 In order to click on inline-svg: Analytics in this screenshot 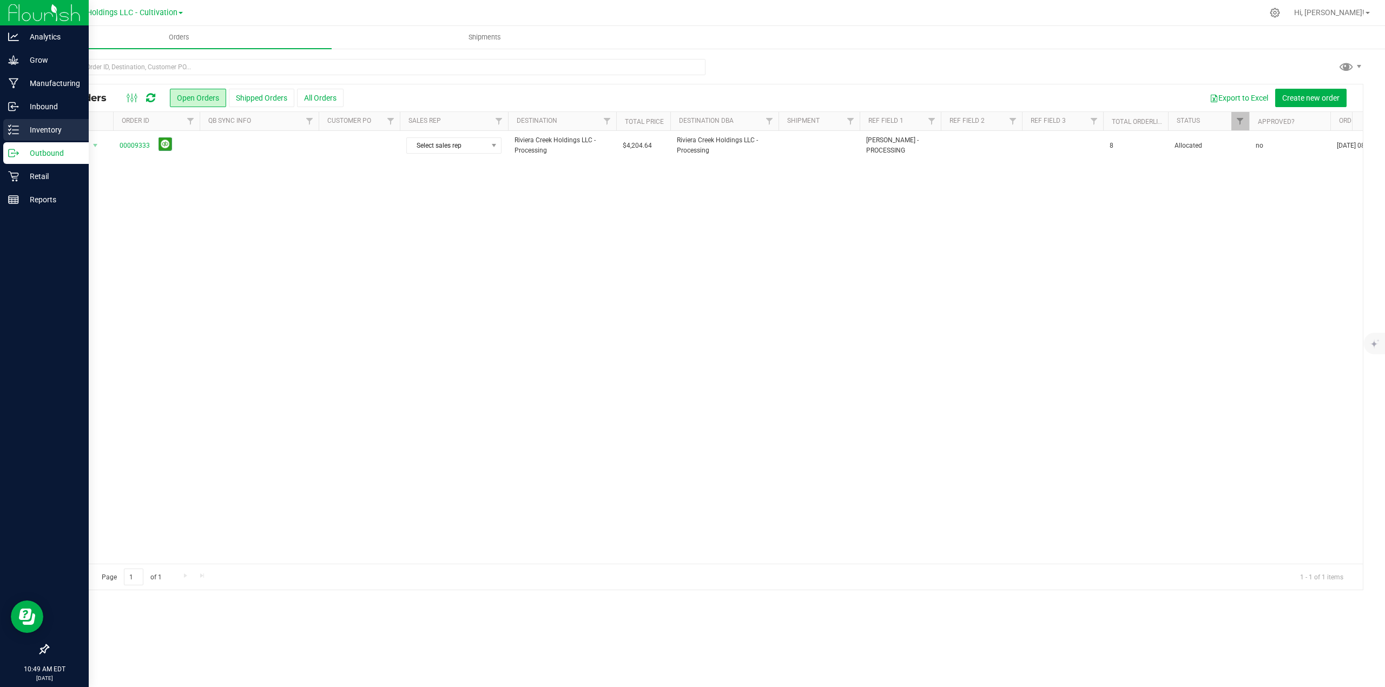, I will do `click(14, 37)`.